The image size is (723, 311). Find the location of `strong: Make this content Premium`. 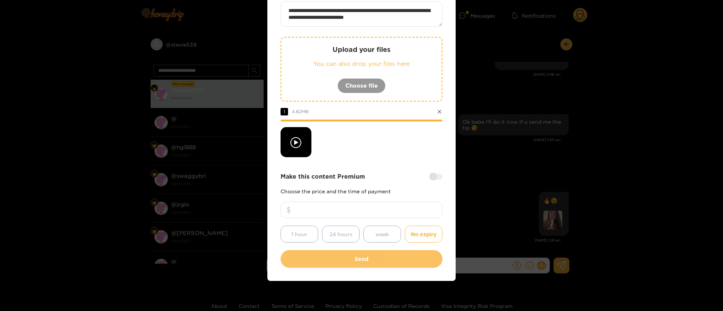

strong: Make this content Premium is located at coordinates (323, 177).